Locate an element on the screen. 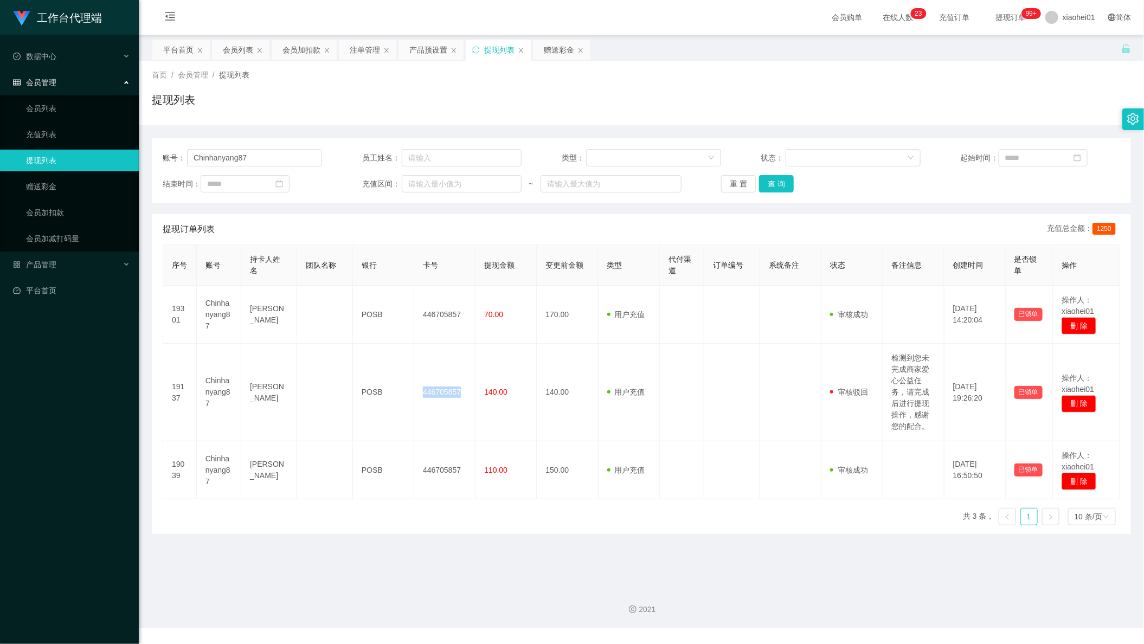 The image size is (1144, 644). span: 账号： is located at coordinates (175, 158).